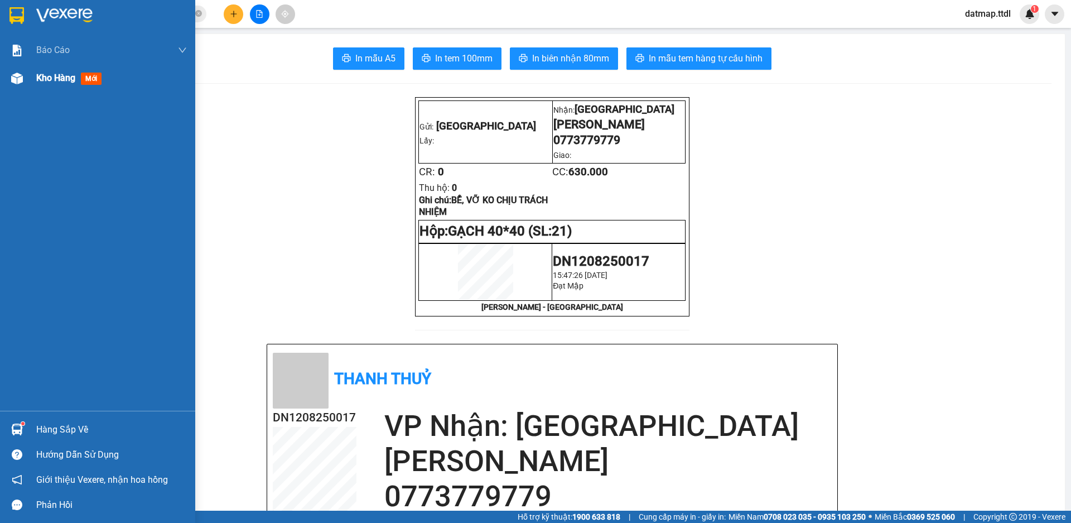  What do you see at coordinates (137, 79) in the screenshot?
I see `span: CC :` at bounding box center [137, 79].